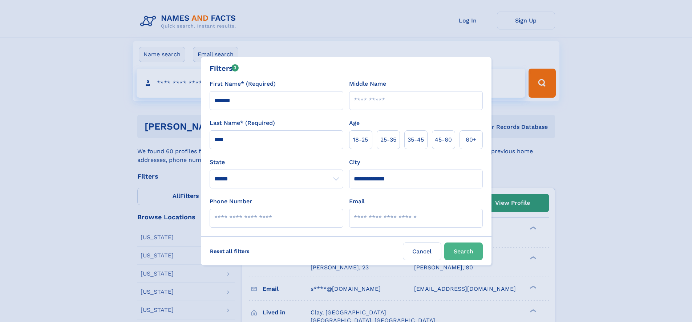 The width and height of the screenshot is (692, 322). Describe the element at coordinates (243, 84) in the screenshot. I see `label: First Name* (Required)` at that location.